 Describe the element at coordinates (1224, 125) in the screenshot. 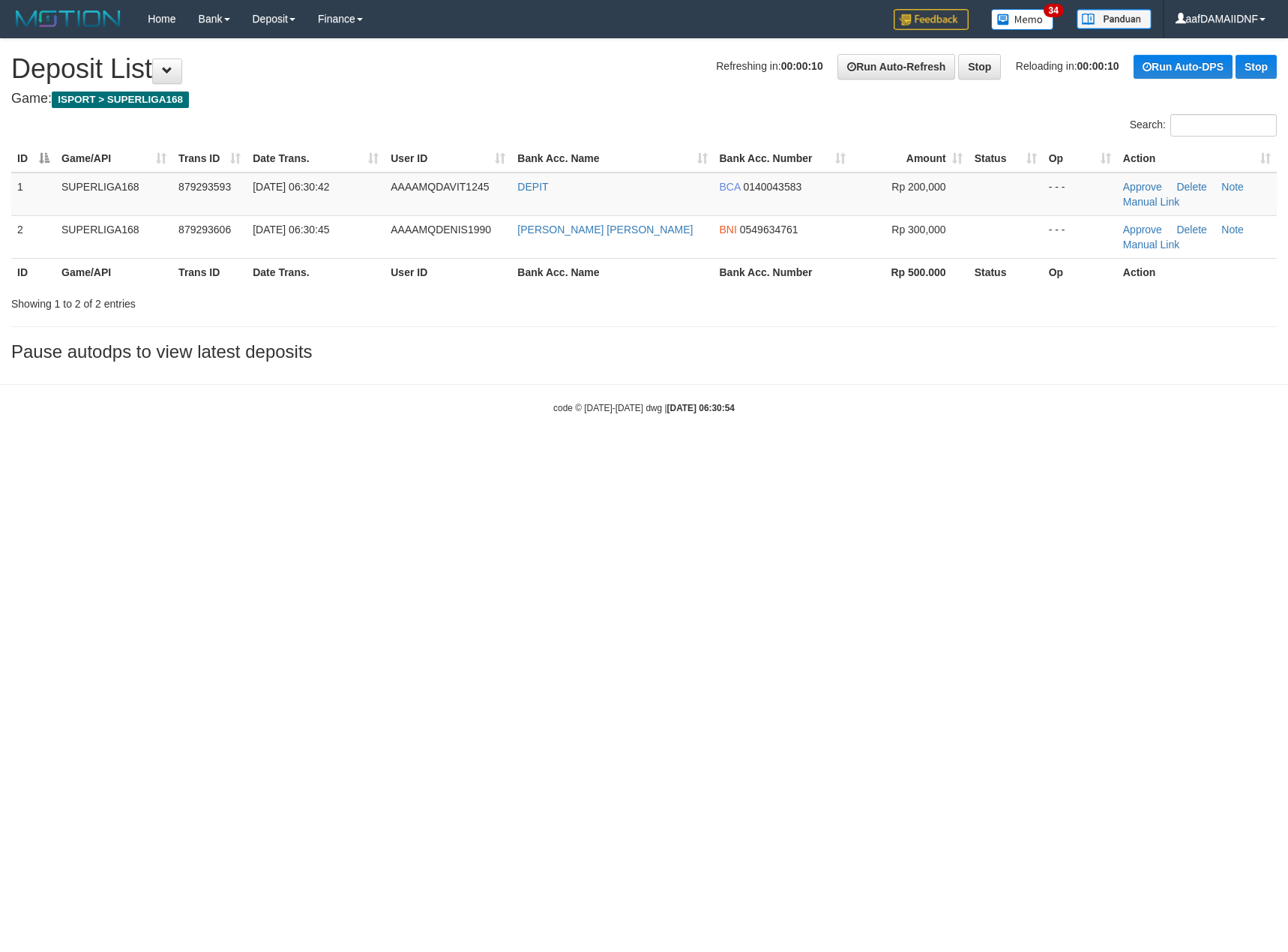

I see `input: Search:` at that location.